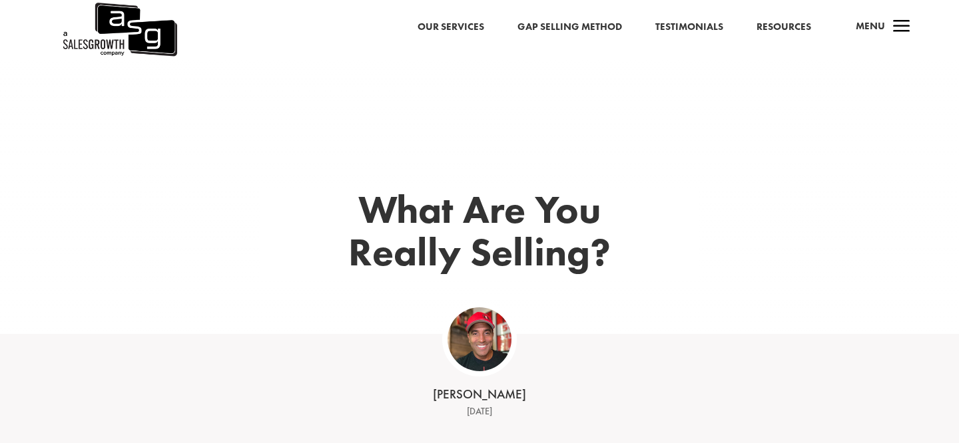 Image resolution: width=959 pixels, height=443 pixels. What do you see at coordinates (479, 234) in the screenshot?
I see `h1: What Are You Really Selling?` at bounding box center [479, 234].